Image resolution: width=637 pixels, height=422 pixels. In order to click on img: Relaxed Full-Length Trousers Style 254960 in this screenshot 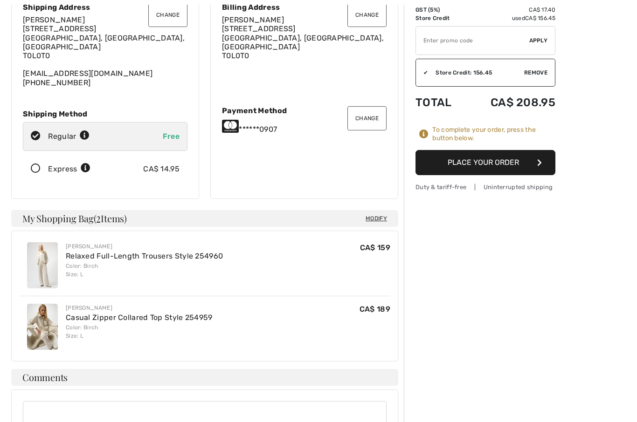, I will do `click(42, 265)`.